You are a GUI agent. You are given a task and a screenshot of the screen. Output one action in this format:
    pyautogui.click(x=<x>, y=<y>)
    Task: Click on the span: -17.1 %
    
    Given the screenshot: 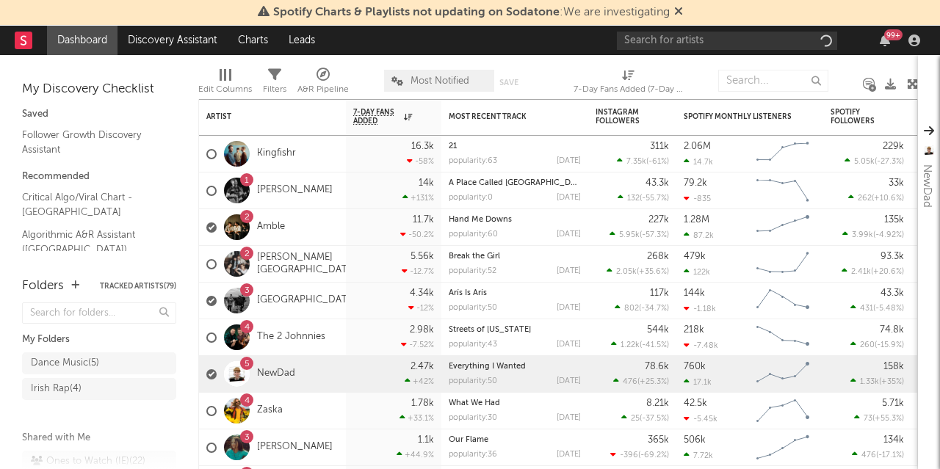 What is the action you would take?
    pyautogui.click(x=890, y=455)
    